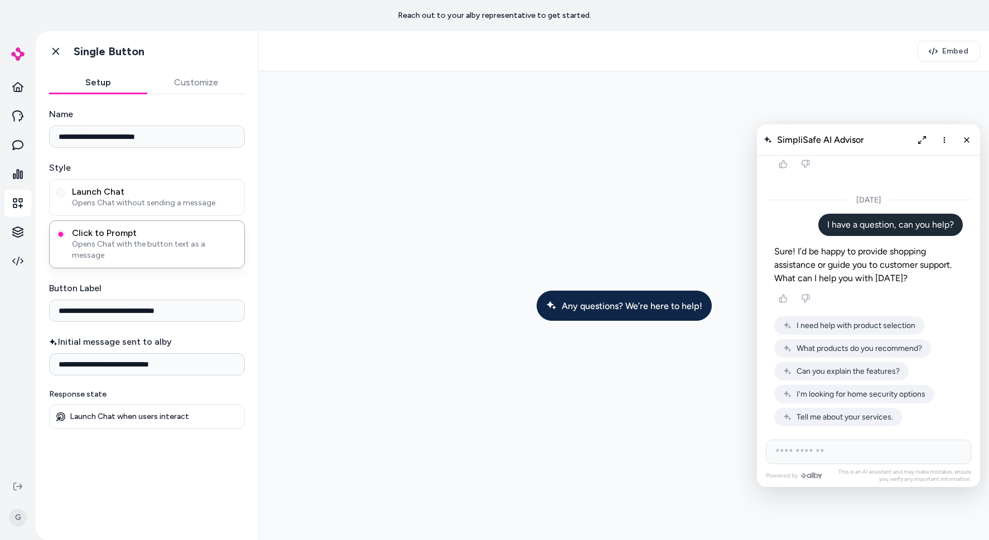  Describe the element at coordinates (949, 51) in the screenshot. I see `button: Embed` at that location.